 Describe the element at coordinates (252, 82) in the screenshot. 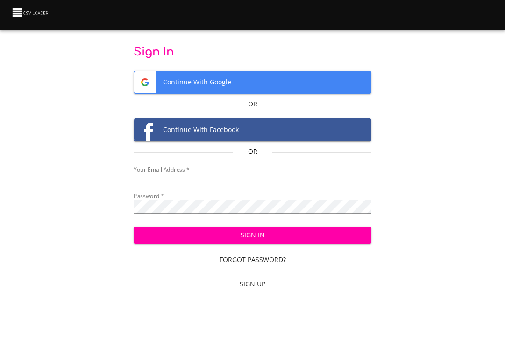

I see `button: Google logoContinue With Google` at that location.